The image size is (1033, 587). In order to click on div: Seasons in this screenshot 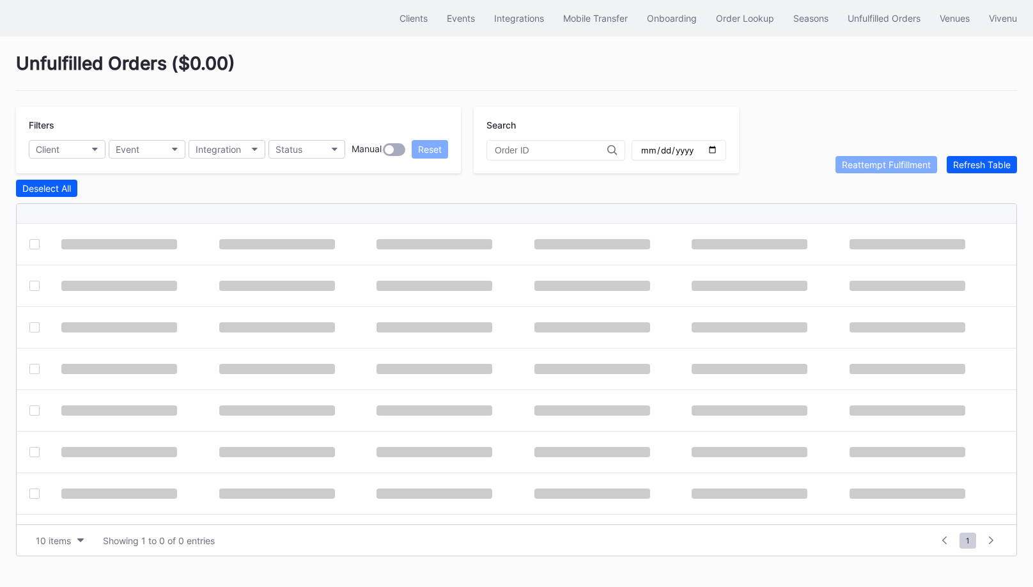, I will do `click(810, 18)`.